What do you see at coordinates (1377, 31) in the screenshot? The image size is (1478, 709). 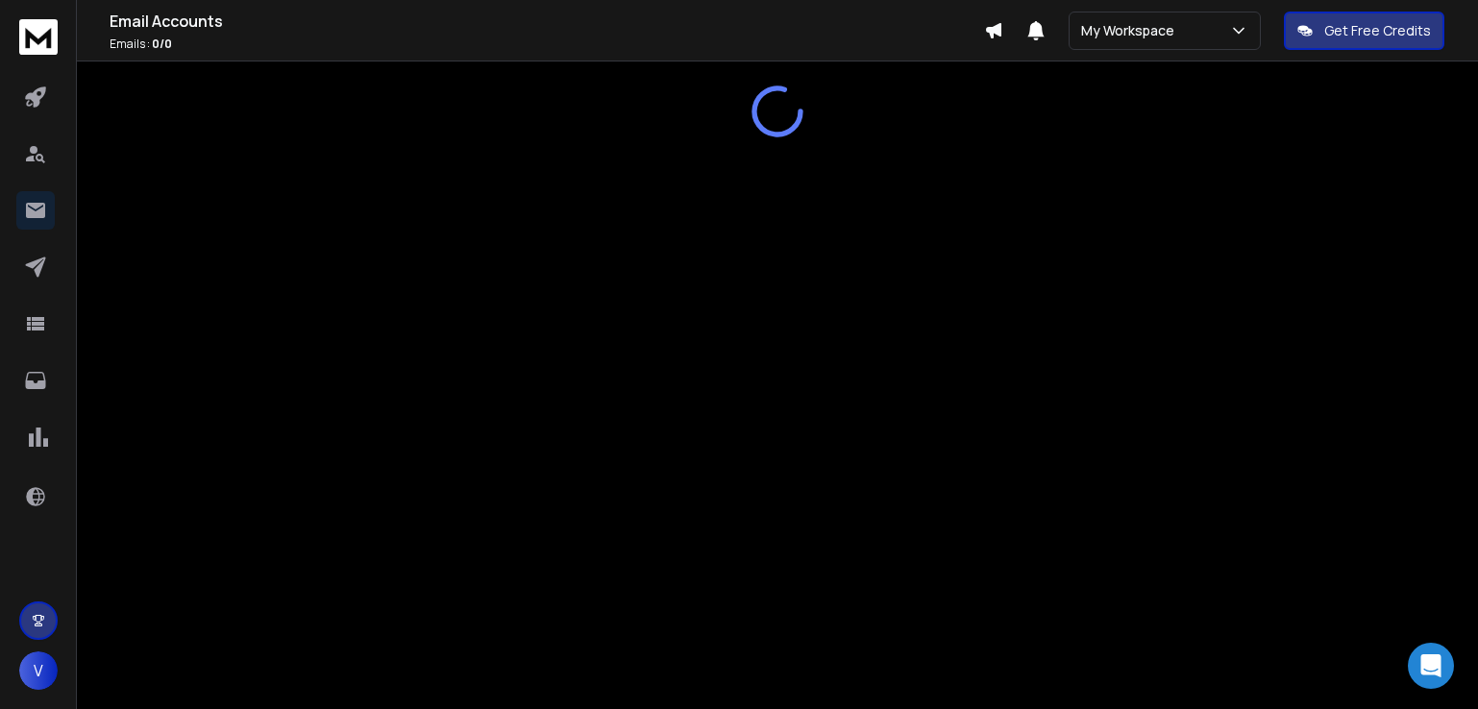 I see `p: Get Free Credits` at bounding box center [1377, 31].